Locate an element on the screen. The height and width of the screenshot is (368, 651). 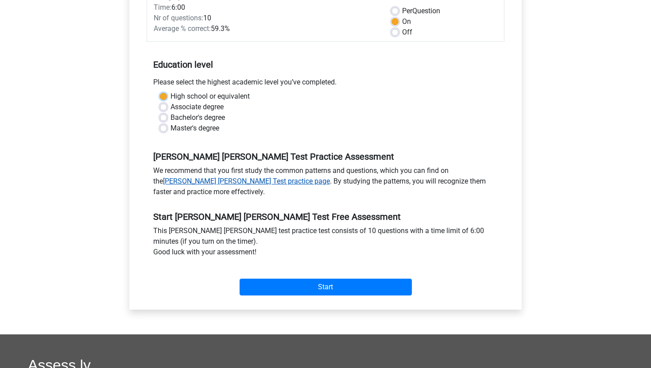
div: Please select the highest academic level you’ve completed. is located at coordinates (325, 84).